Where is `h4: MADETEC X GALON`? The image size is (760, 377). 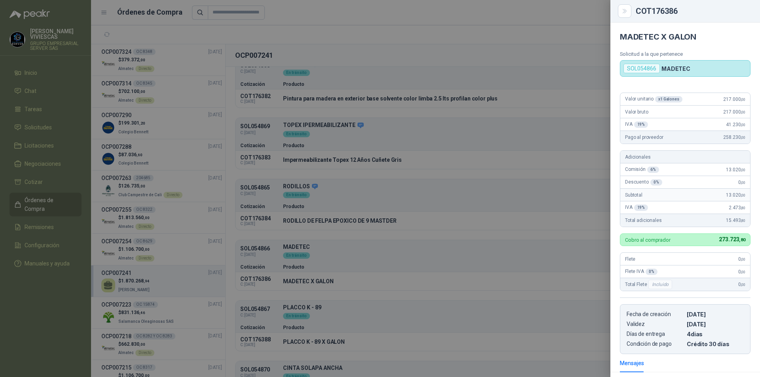 h4: MADETEC X GALON is located at coordinates (686, 37).